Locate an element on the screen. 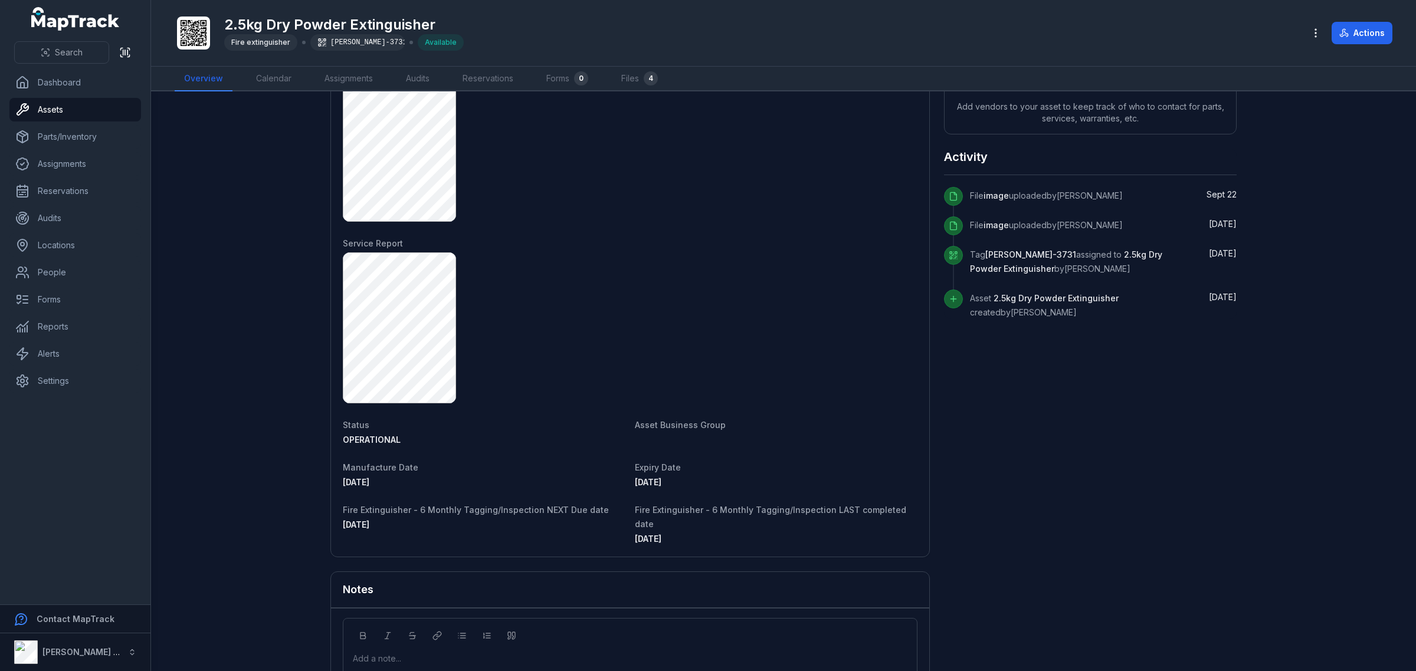  span: Fire extinguisher is located at coordinates (261, 42).